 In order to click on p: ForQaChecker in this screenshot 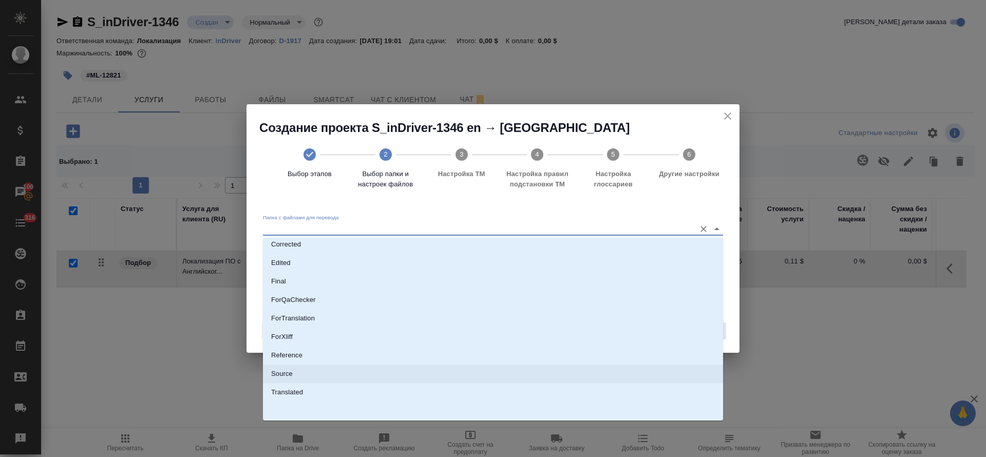, I will do `click(293, 300)`.